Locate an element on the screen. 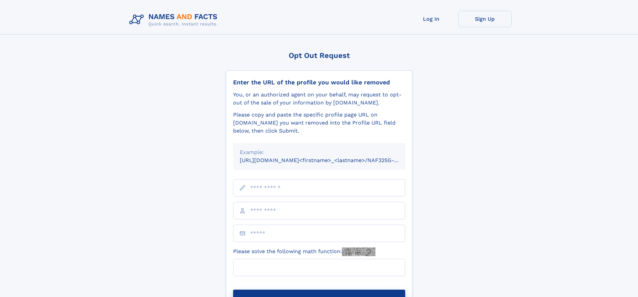 The width and height of the screenshot is (638, 297). div: Example: is located at coordinates (319, 152).